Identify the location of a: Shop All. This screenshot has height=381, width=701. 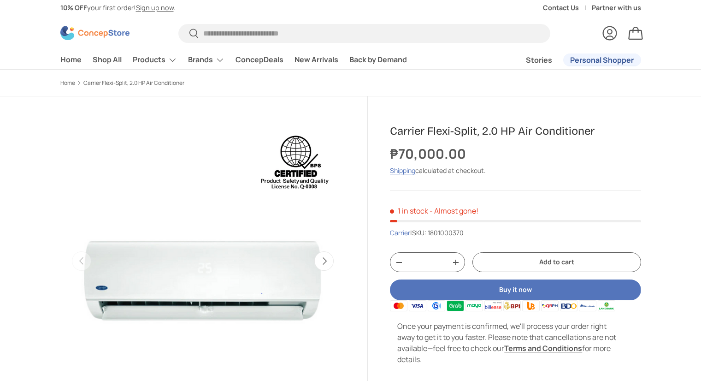
(107, 59).